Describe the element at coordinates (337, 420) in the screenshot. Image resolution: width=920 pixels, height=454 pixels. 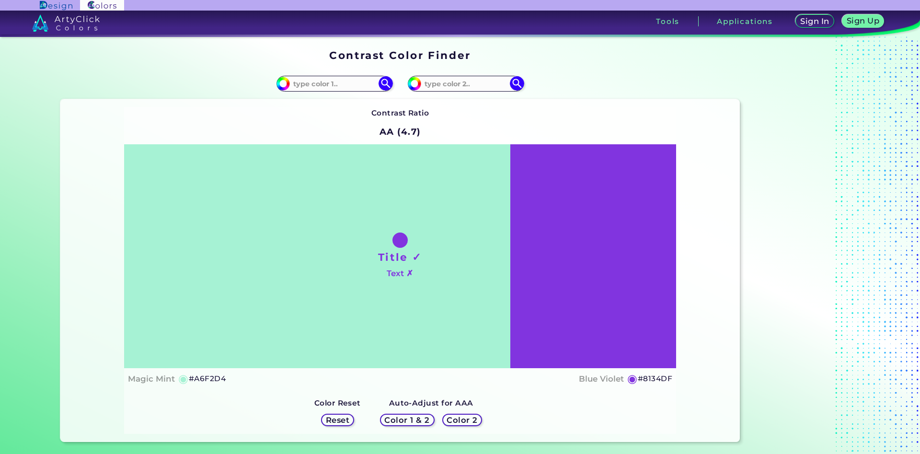
I see `h5: Reset` at that location.